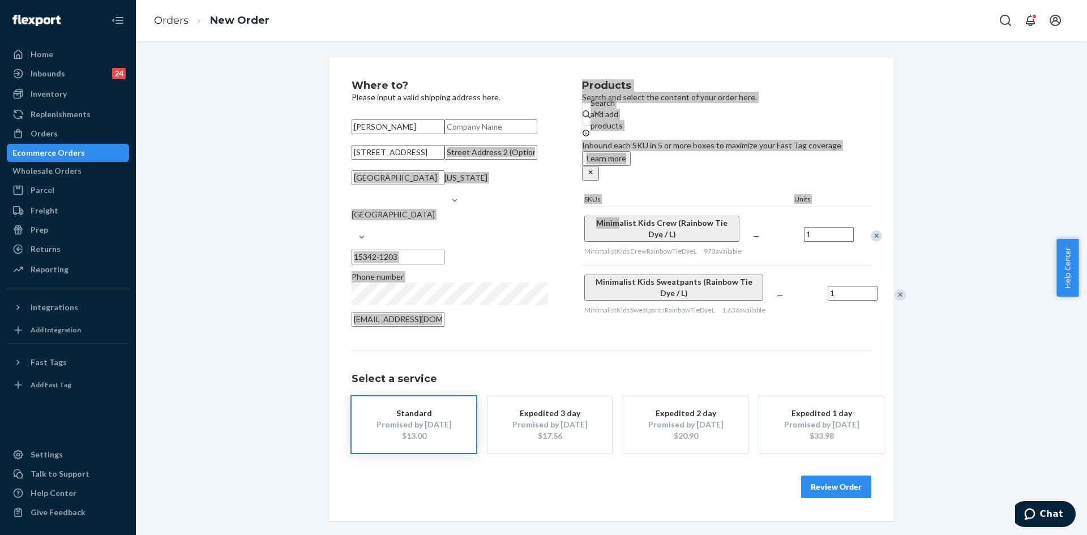  What do you see at coordinates (68, 190) in the screenshot?
I see `a: Parcel` at bounding box center [68, 190].